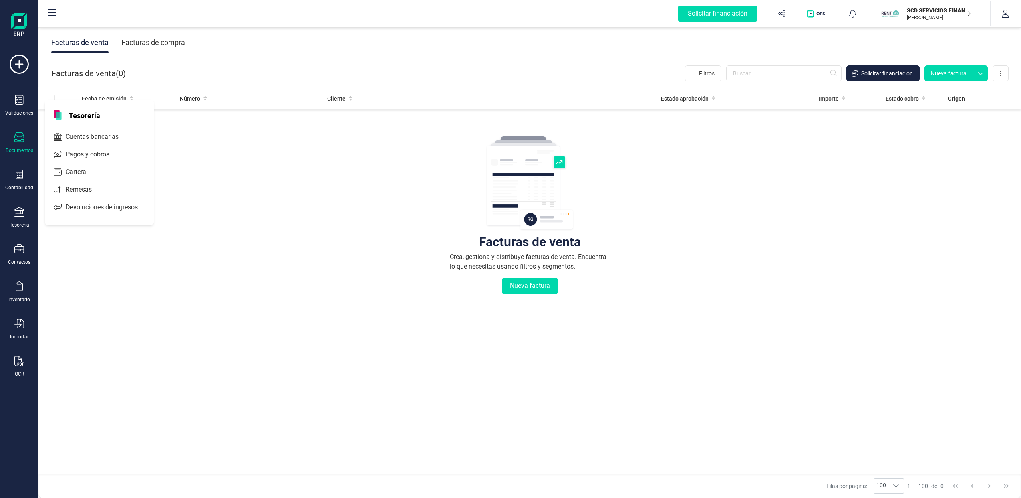 The image size is (1021, 498). I want to click on div: Facturas de compra, so click(153, 42).